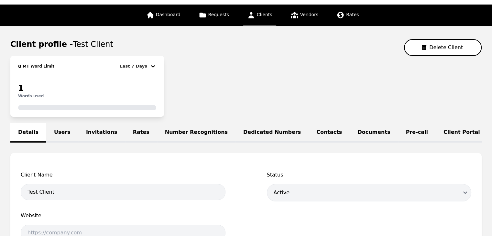 This screenshot has height=236, width=492. I want to click on a: Contacts, so click(329, 133).